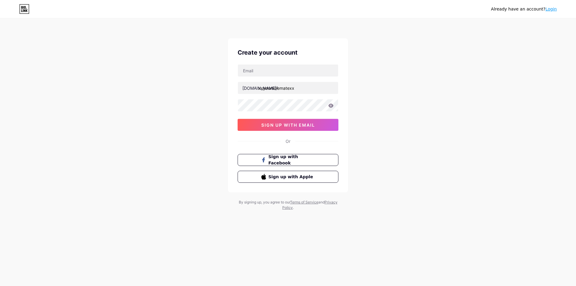 The height and width of the screenshot is (286, 576). What do you see at coordinates (288, 88) in the screenshot?
I see `input: username` at bounding box center [288, 88].